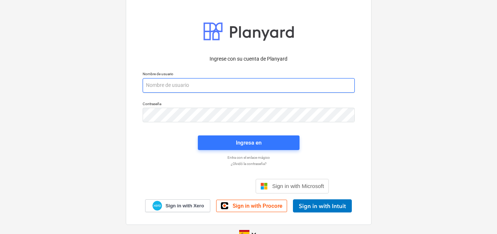 The image size is (497, 234). I want to click on a: ¿Olvidó la contraseña?, so click(249, 164).